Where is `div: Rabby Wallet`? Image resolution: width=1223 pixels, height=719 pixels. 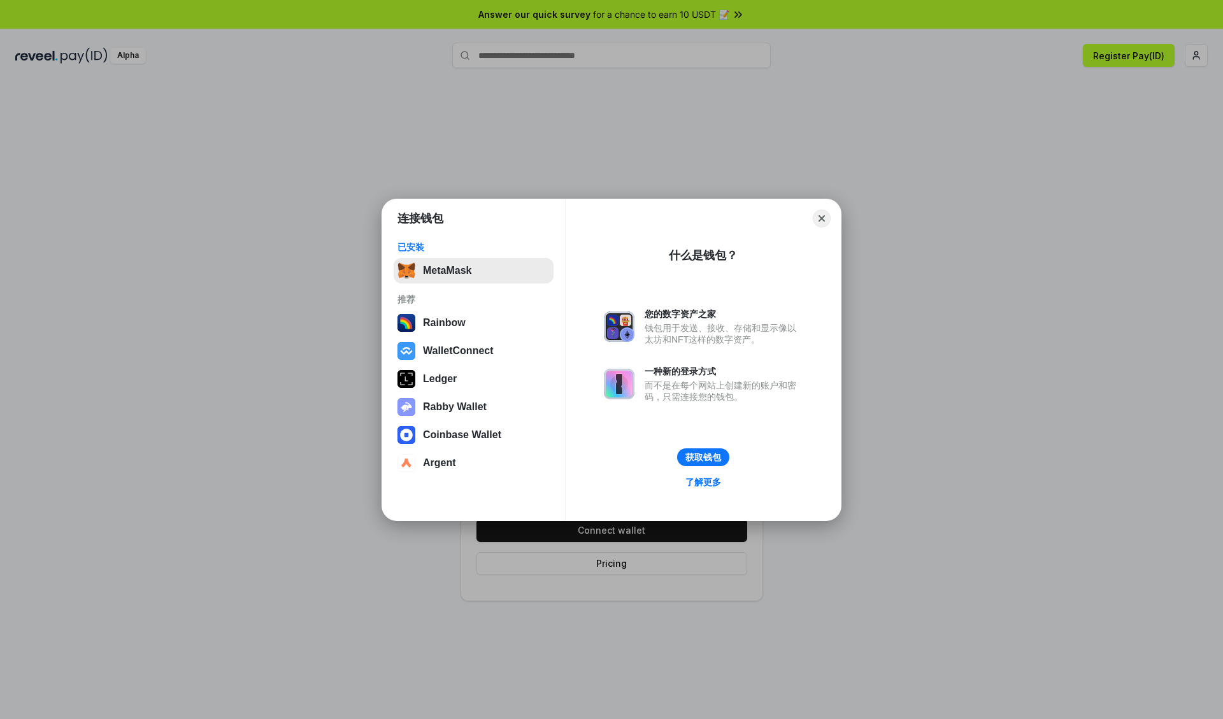 div: Rabby Wallet is located at coordinates (455, 407).